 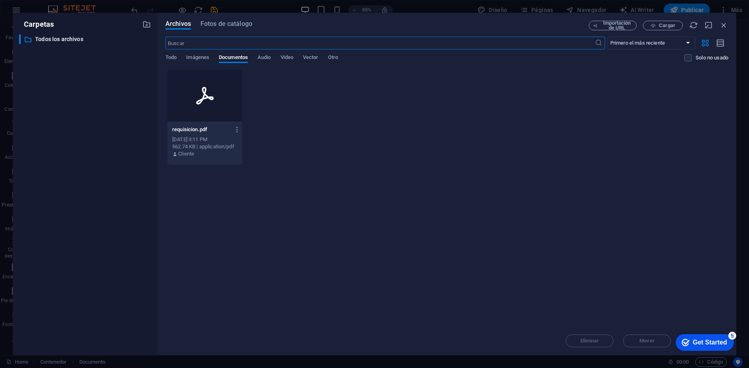 What do you see at coordinates (62, 6) in the screenshot?
I see `div: 5` at bounding box center [62, 6].